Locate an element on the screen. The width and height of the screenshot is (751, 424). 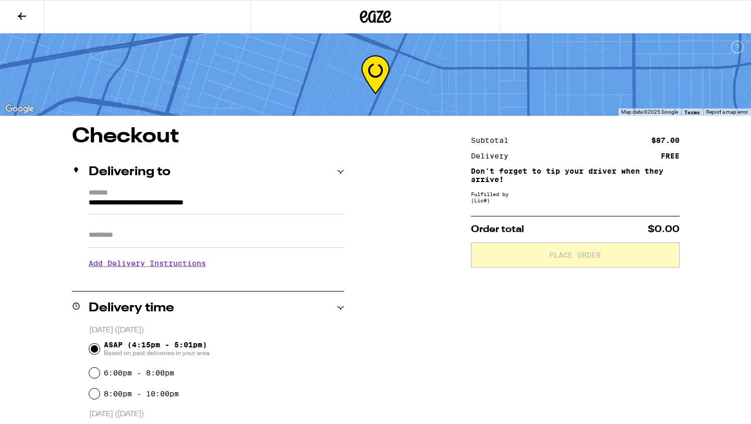
span: Order total is located at coordinates (497, 229).